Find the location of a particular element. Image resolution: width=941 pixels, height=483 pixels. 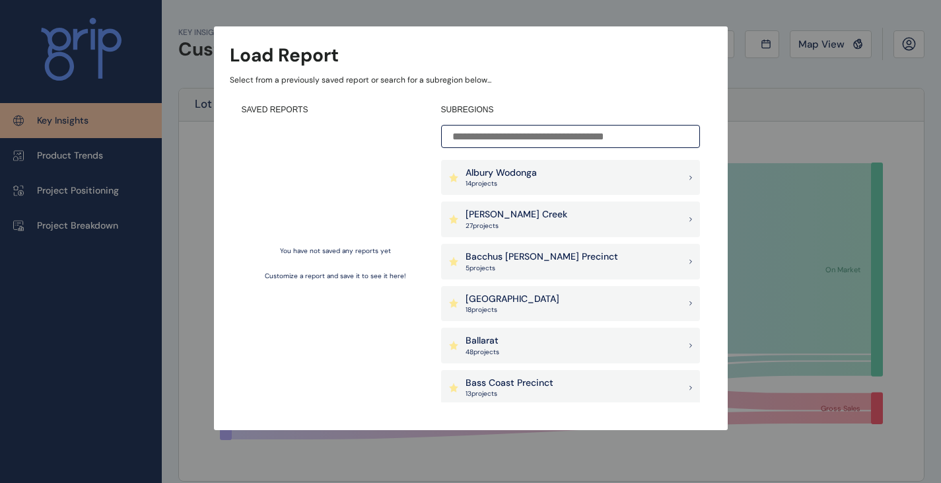

p: 27 project s is located at coordinates (517, 226).